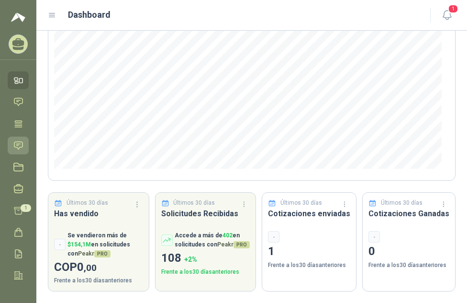 This screenshot has width=467, height=303. Describe the element at coordinates (87, 267) in the screenshot. I see `span: 0` at that location.